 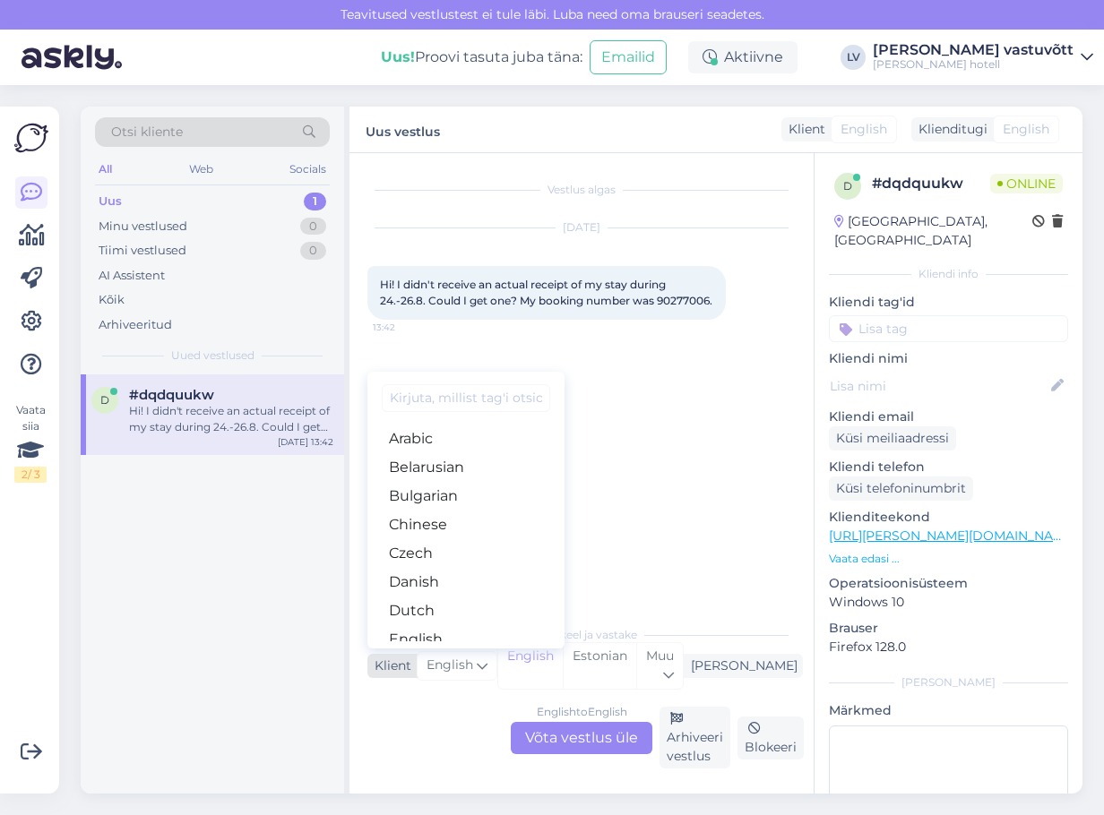 What do you see at coordinates (948, 517) in the screenshot?
I see `p: Klienditeekond` at bounding box center [948, 517].